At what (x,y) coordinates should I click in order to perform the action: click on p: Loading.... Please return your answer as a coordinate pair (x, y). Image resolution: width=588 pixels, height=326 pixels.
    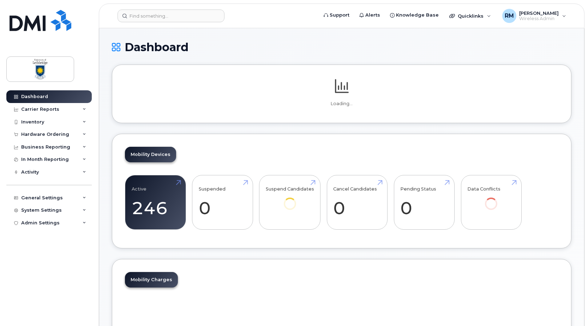
    Looking at the image, I should click on (342, 104).